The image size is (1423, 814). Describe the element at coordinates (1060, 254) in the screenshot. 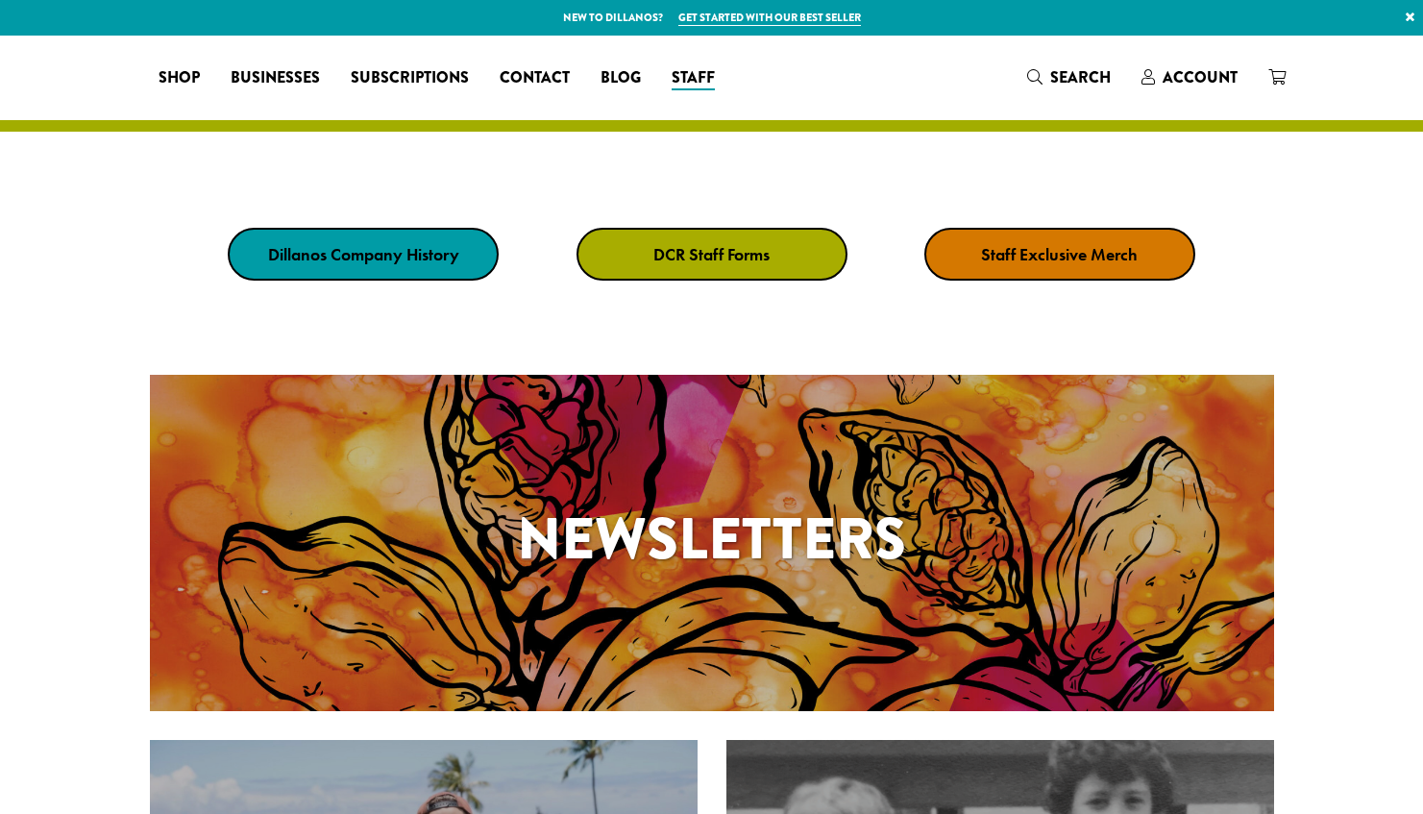

I see `a: Staff Exclusive Merch` at that location.